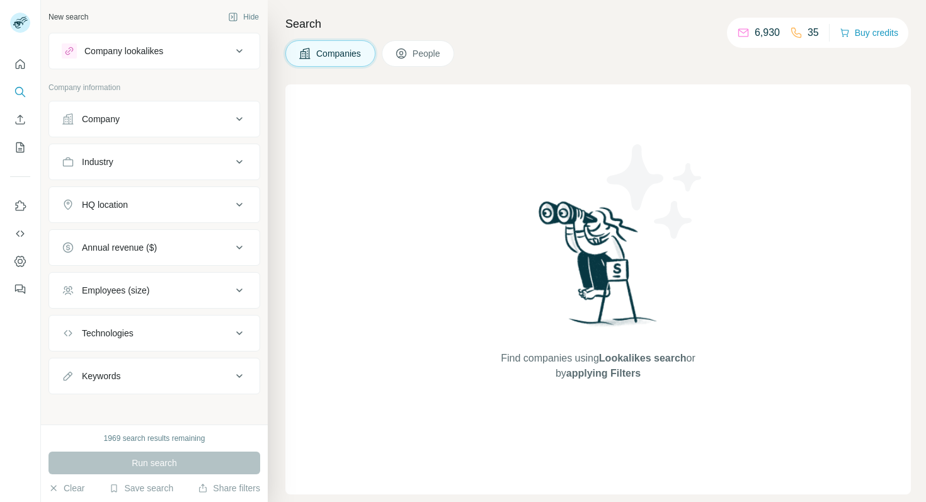 The height and width of the screenshot is (502, 926). What do you see at coordinates (154, 376) in the screenshot?
I see `button: Keywords` at bounding box center [154, 376].